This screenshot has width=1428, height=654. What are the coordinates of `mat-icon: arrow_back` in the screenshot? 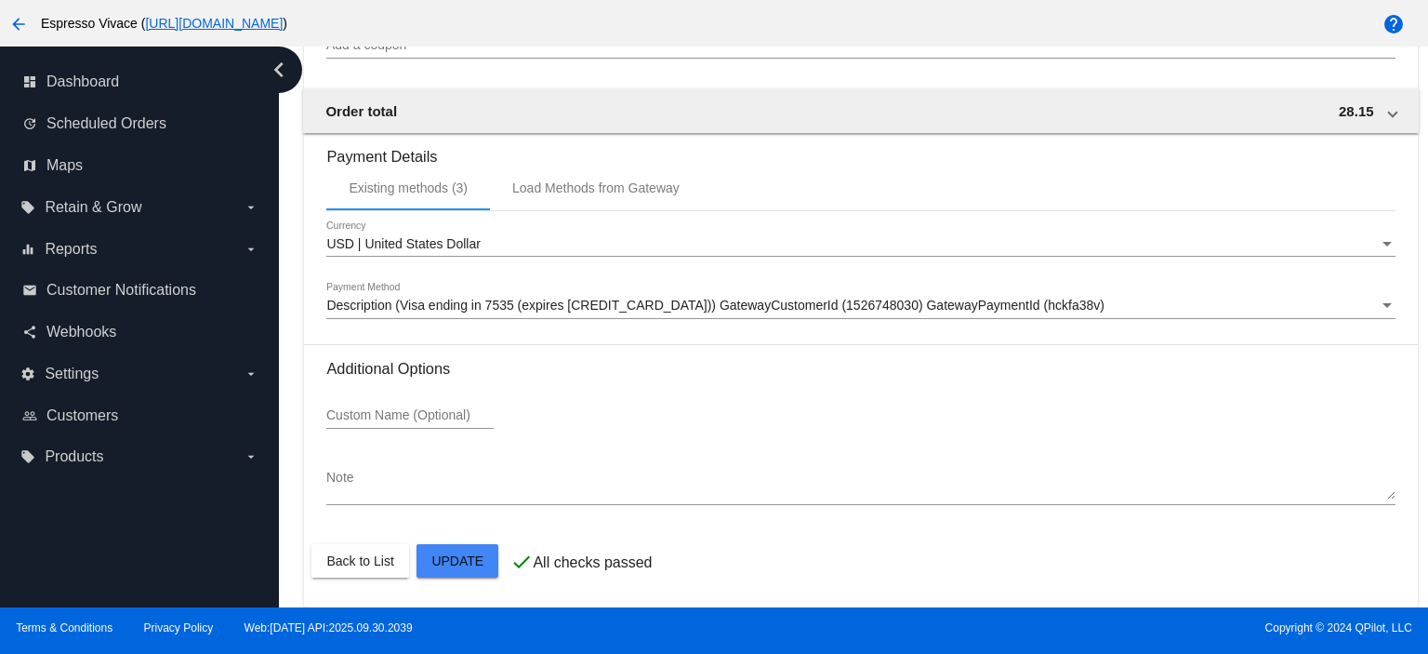 It's located at (19, 24).